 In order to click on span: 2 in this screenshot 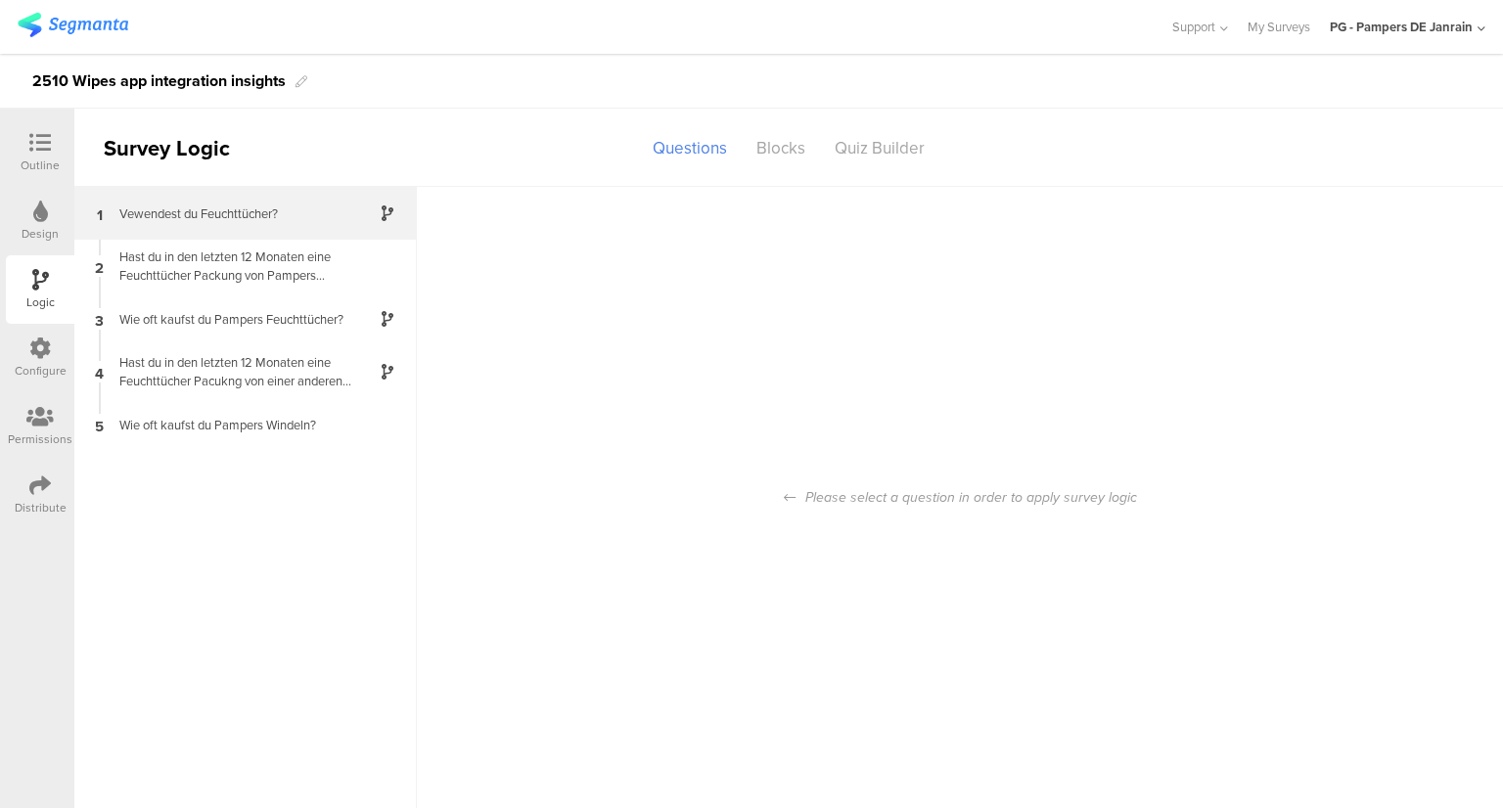, I will do `click(99, 266)`.